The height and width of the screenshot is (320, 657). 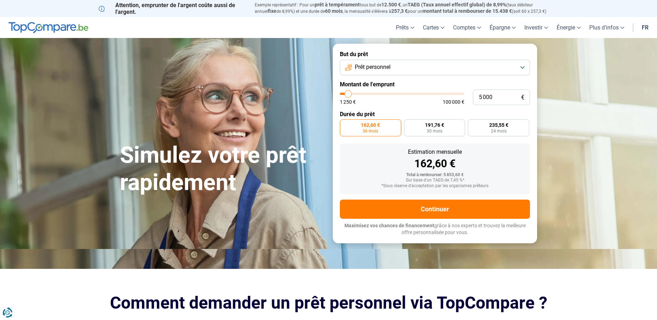 What do you see at coordinates (435, 164) in the screenshot?
I see `div: 162,60 €` at bounding box center [435, 164].